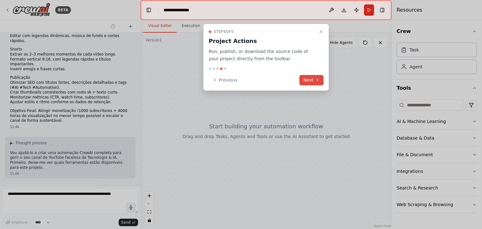 Image resolution: width=482 pixels, height=229 pixels. Describe the element at coordinates (263, 55) in the screenshot. I see `p: Run, publish, or download the source code of your project directly from the toolbar.` at that location.